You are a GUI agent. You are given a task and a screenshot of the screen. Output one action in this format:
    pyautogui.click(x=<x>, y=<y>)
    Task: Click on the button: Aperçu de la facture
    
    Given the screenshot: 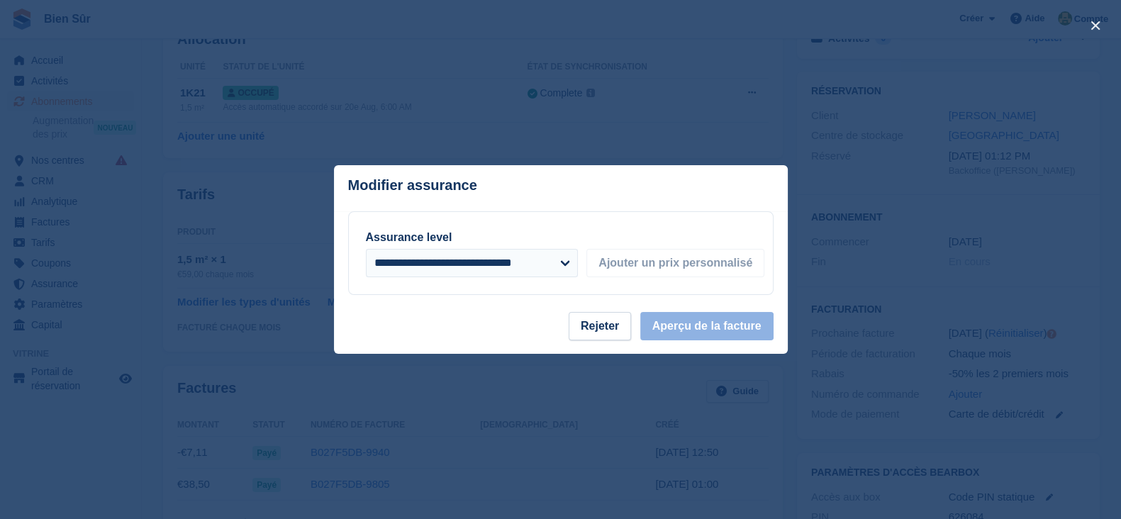 What is the action you would take?
    pyautogui.click(x=707, y=326)
    